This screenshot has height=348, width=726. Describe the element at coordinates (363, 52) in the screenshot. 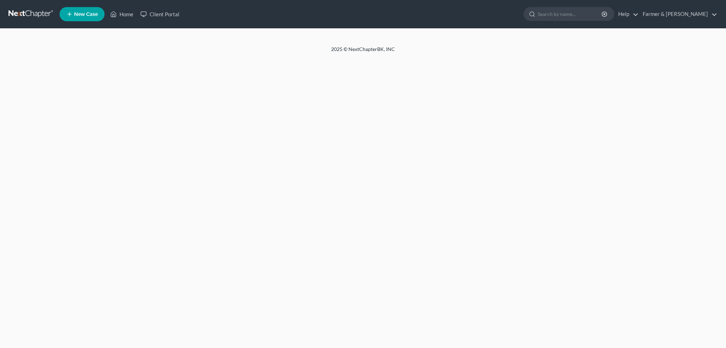

I see `div: 2025 © NextChapterBK, INC` at that location.